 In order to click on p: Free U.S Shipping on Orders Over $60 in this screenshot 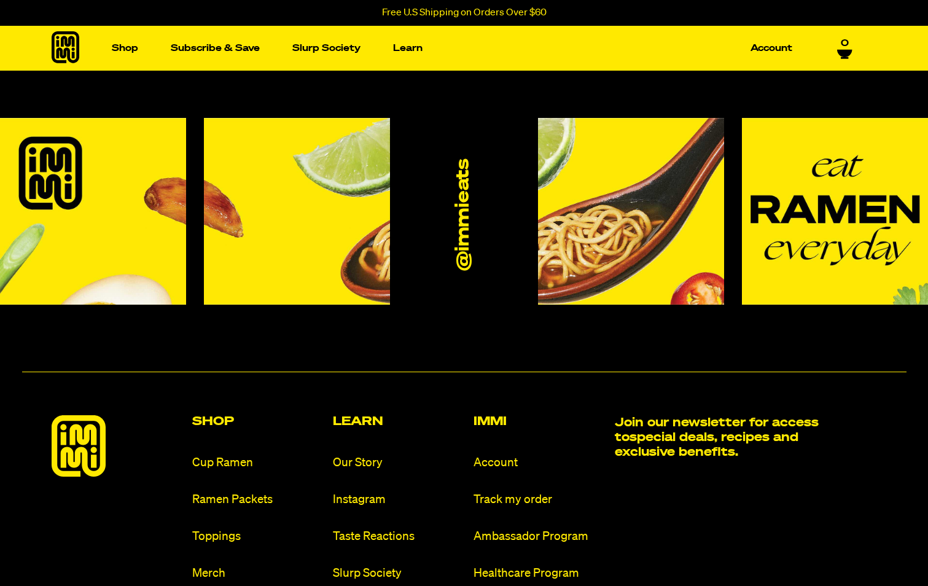, I will do `click(464, 13)`.